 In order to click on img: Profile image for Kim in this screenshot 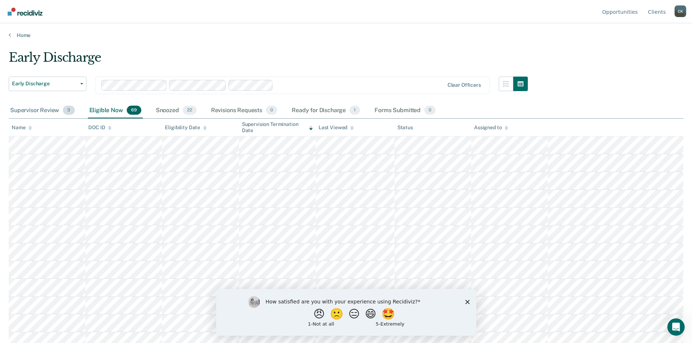, I will do `click(38, 13)`.